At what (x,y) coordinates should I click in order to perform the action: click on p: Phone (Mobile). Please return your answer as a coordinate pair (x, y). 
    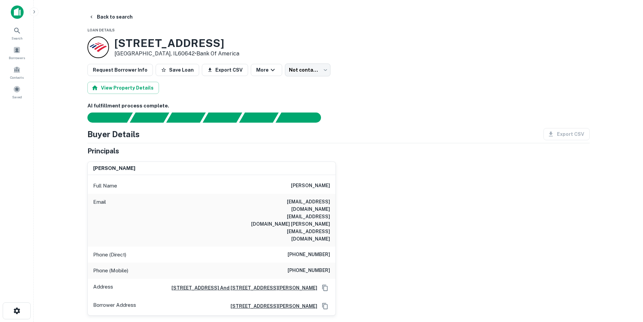
    Looking at the image, I should click on (111, 270).